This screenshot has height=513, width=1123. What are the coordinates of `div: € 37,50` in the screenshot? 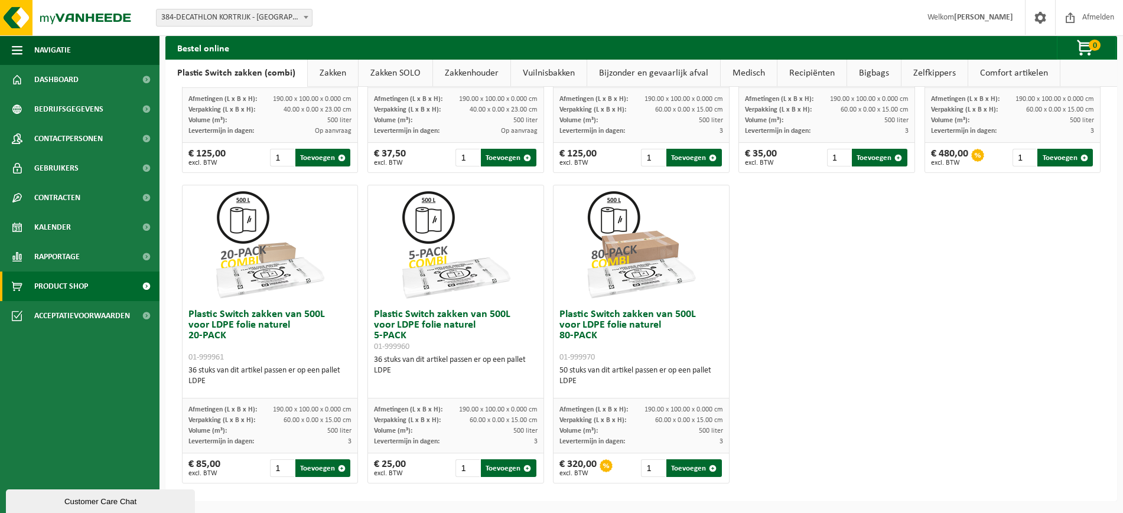 It's located at (390, 158).